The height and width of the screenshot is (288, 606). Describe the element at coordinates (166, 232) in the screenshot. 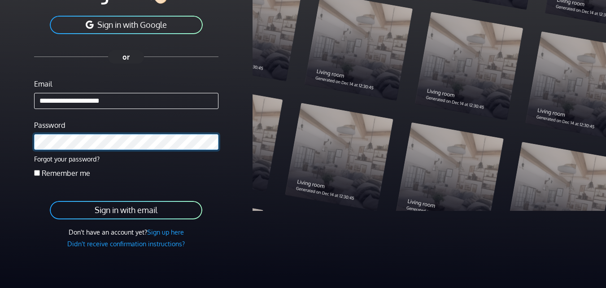

I see `a: Sign up here` at that location.